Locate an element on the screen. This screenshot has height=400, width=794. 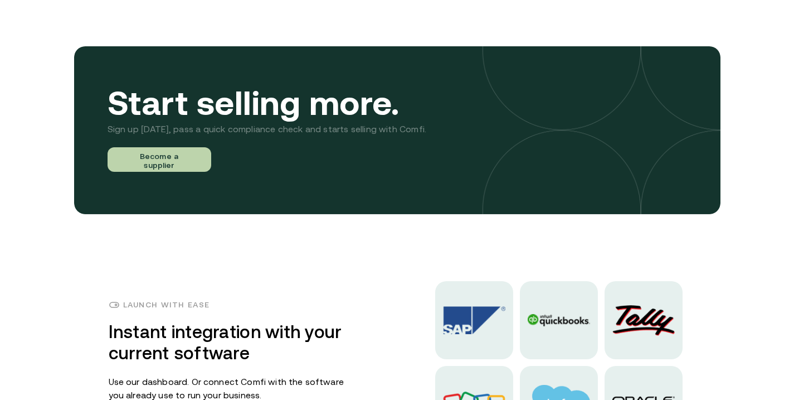
a: Become a supplier is located at coordinates (159, 159).